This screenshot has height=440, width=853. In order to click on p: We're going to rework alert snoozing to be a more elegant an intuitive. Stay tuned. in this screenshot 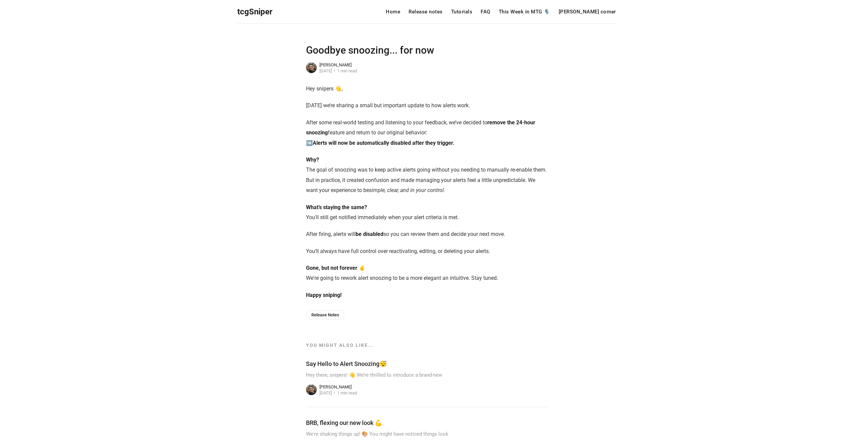, I will do `click(426, 273)`.